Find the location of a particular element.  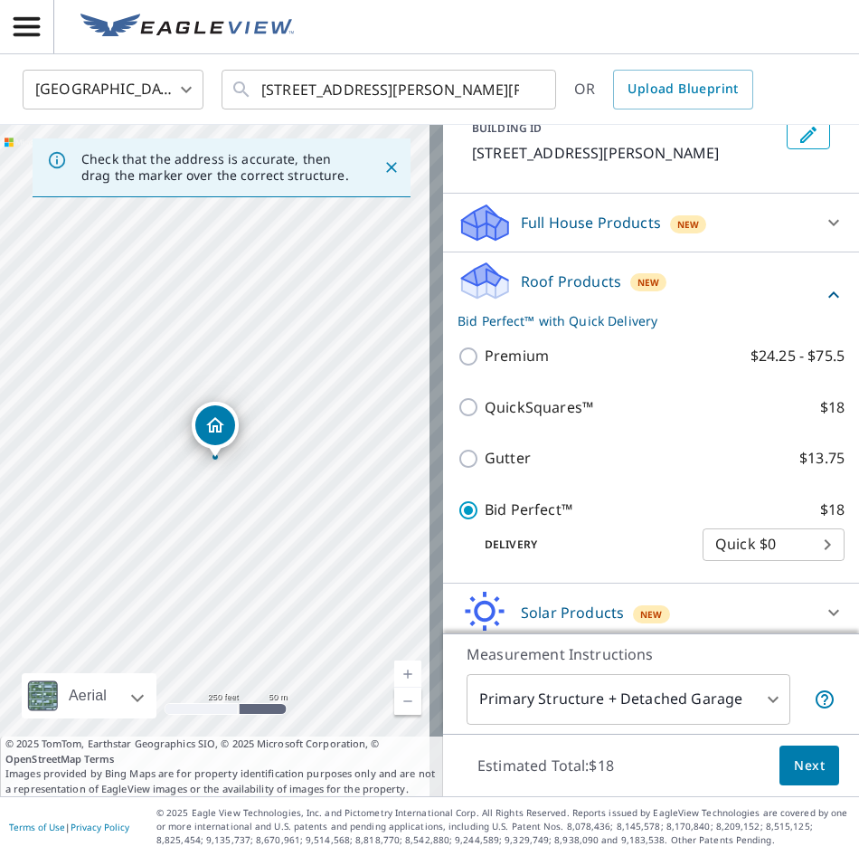

p: Full House Products is located at coordinates (591, 223).